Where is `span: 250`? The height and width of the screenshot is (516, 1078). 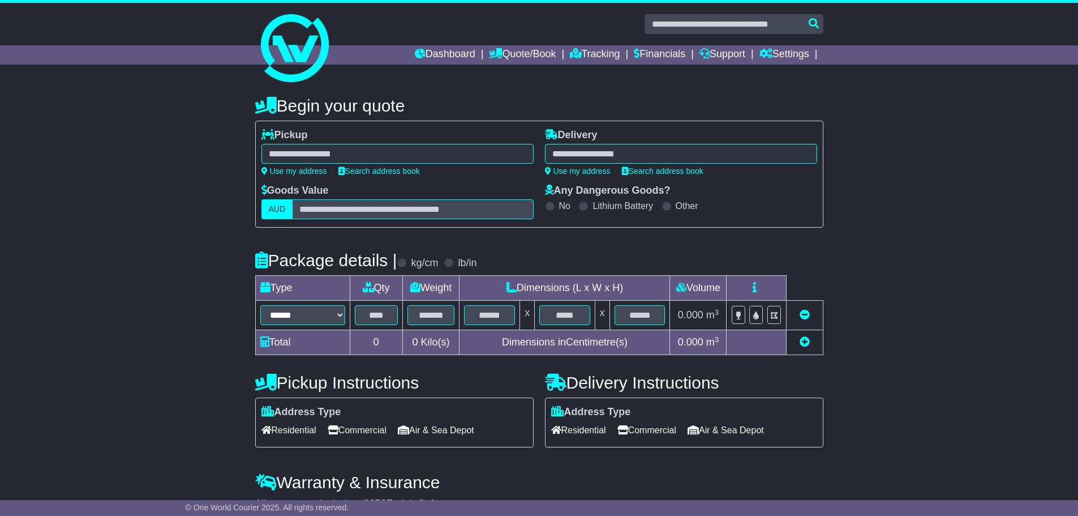 span: 250 is located at coordinates (378, 503).